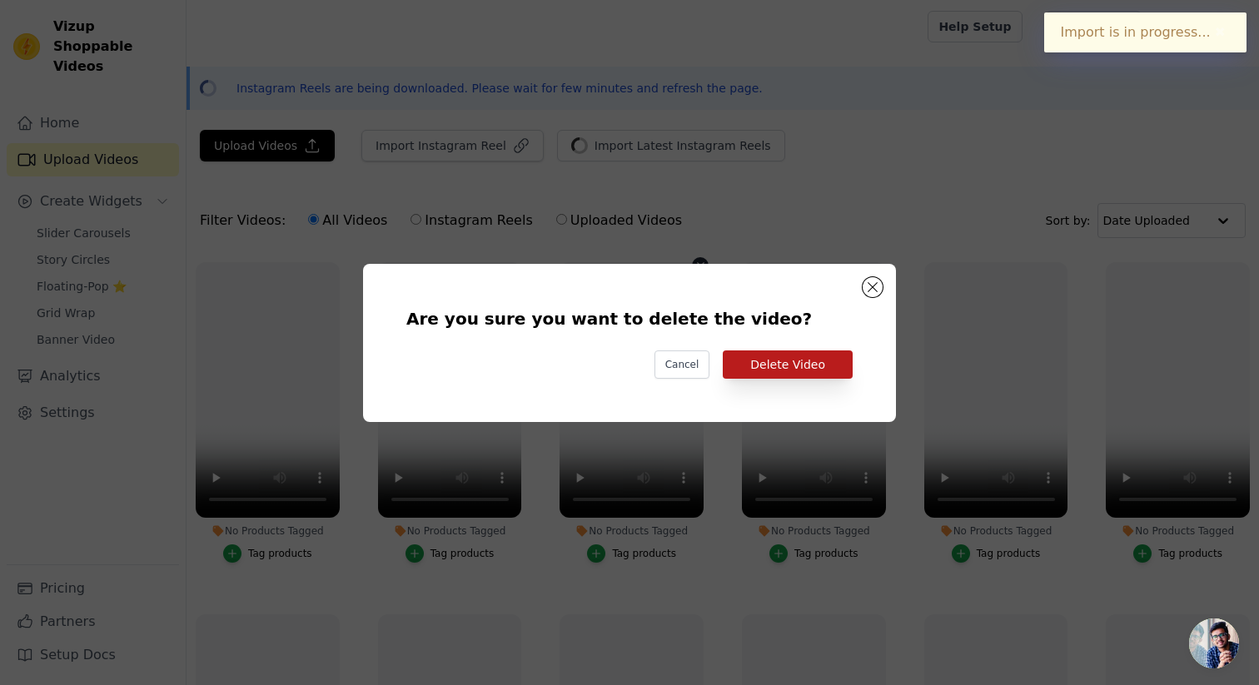 The width and height of the screenshot is (1259, 685). What do you see at coordinates (1214, 644) in the screenshot?
I see `div: Open chat` at bounding box center [1214, 644].